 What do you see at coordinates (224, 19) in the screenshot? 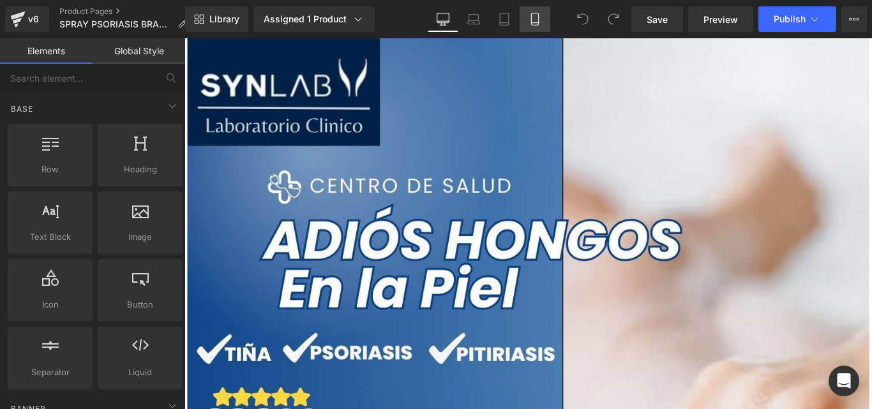
I see `span: Library` at bounding box center [224, 19].